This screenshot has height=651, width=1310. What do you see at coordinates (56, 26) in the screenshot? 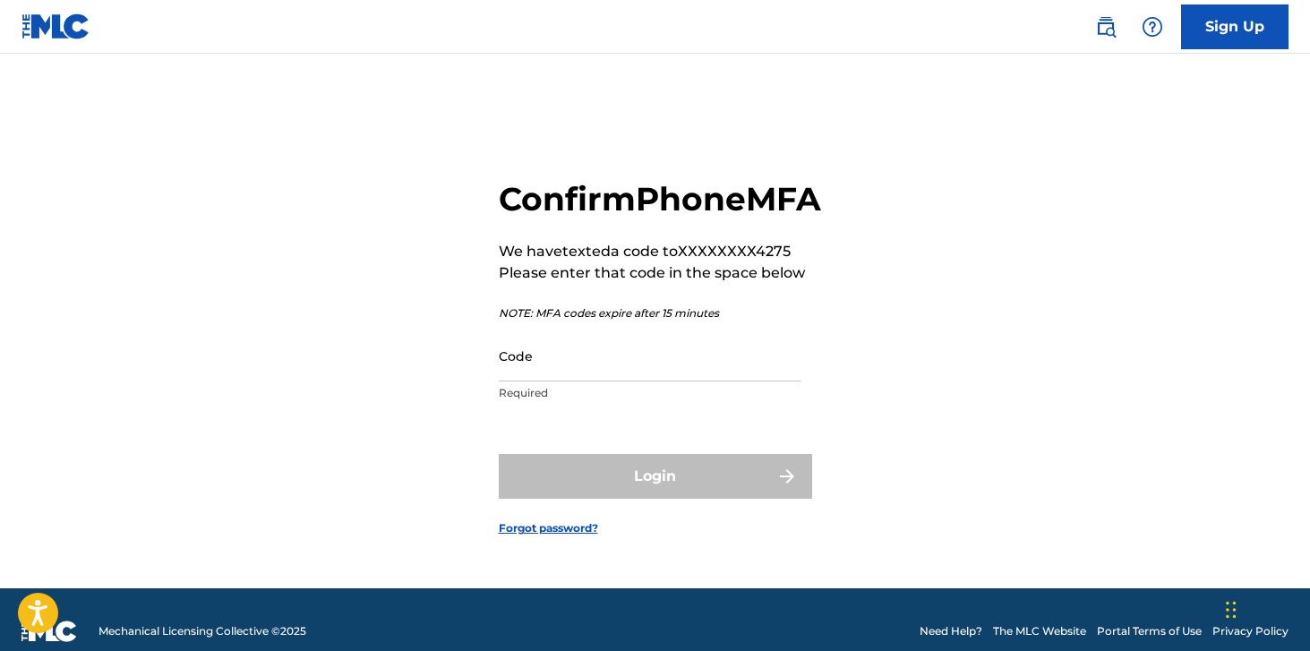
I see `img: MLC Logo` at bounding box center [56, 26].